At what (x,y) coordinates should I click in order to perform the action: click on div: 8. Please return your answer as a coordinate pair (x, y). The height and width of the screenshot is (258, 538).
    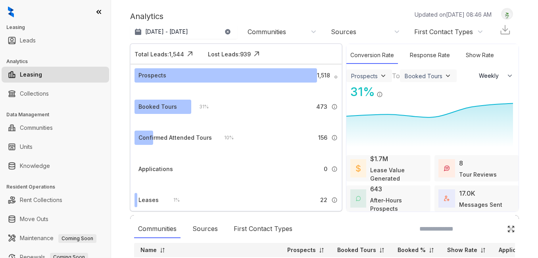
    Looking at the image, I should click on (461, 163).